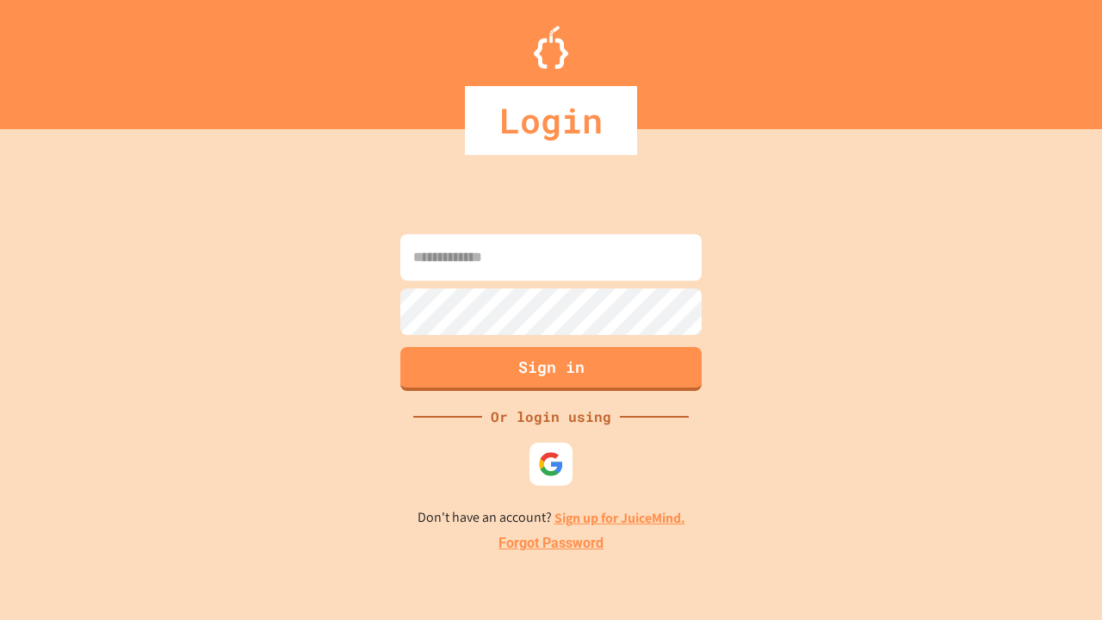 The height and width of the screenshot is (620, 1102). Describe the element at coordinates (551, 47) in the screenshot. I see `img: Logo.svg` at that location.